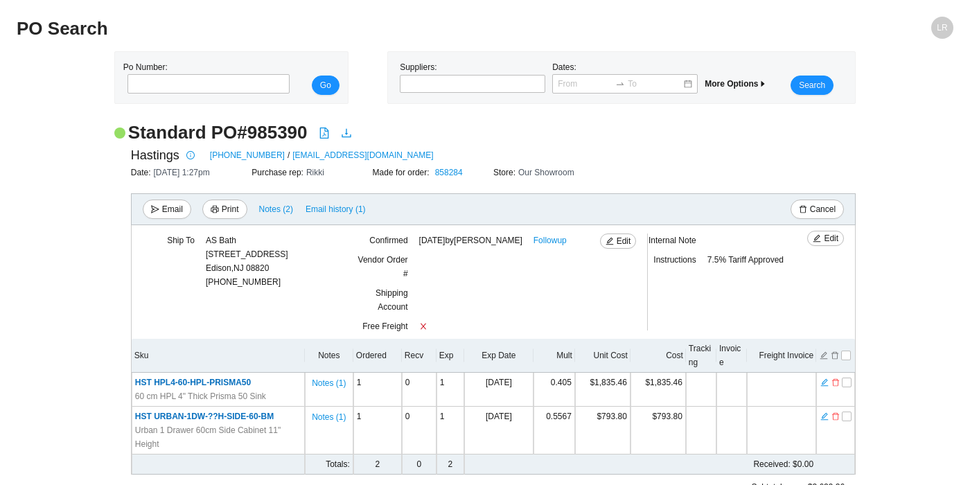 The height and width of the screenshot is (485, 970). What do you see at coordinates (555, 430) in the screenshot?
I see `td: 0.5567` at bounding box center [555, 430].